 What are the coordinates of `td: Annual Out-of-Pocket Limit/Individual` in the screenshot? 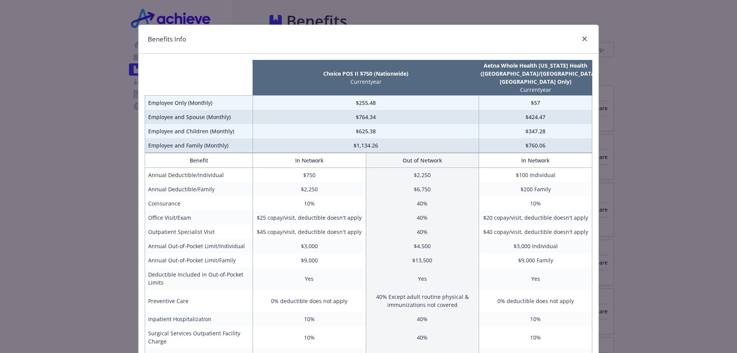 It's located at (199, 246).